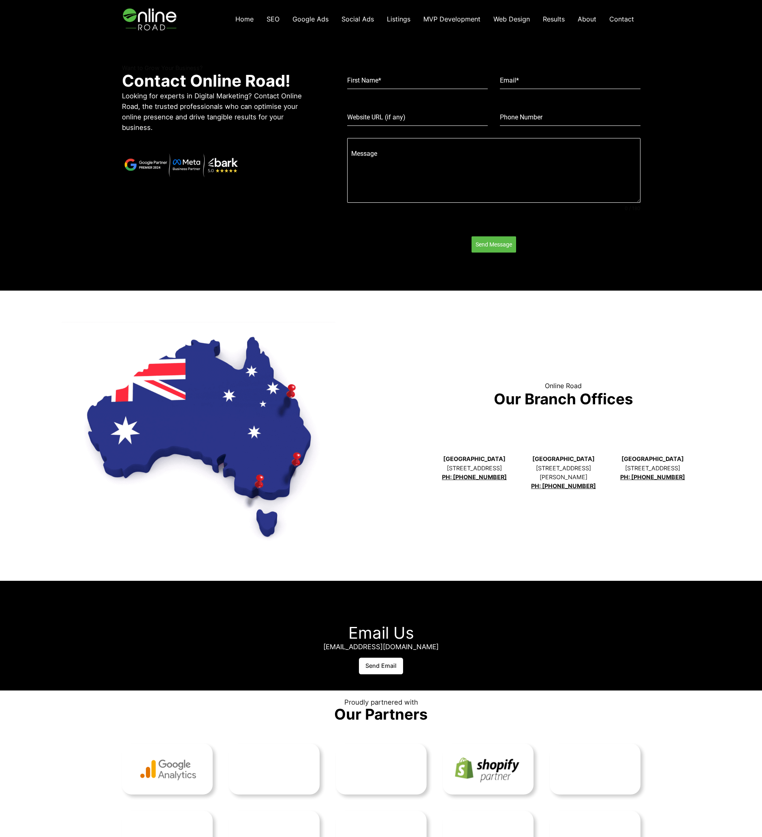 Image resolution: width=762 pixels, height=837 pixels. Describe the element at coordinates (494, 245) in the screenshot. I see `button: Send Message` at that location.